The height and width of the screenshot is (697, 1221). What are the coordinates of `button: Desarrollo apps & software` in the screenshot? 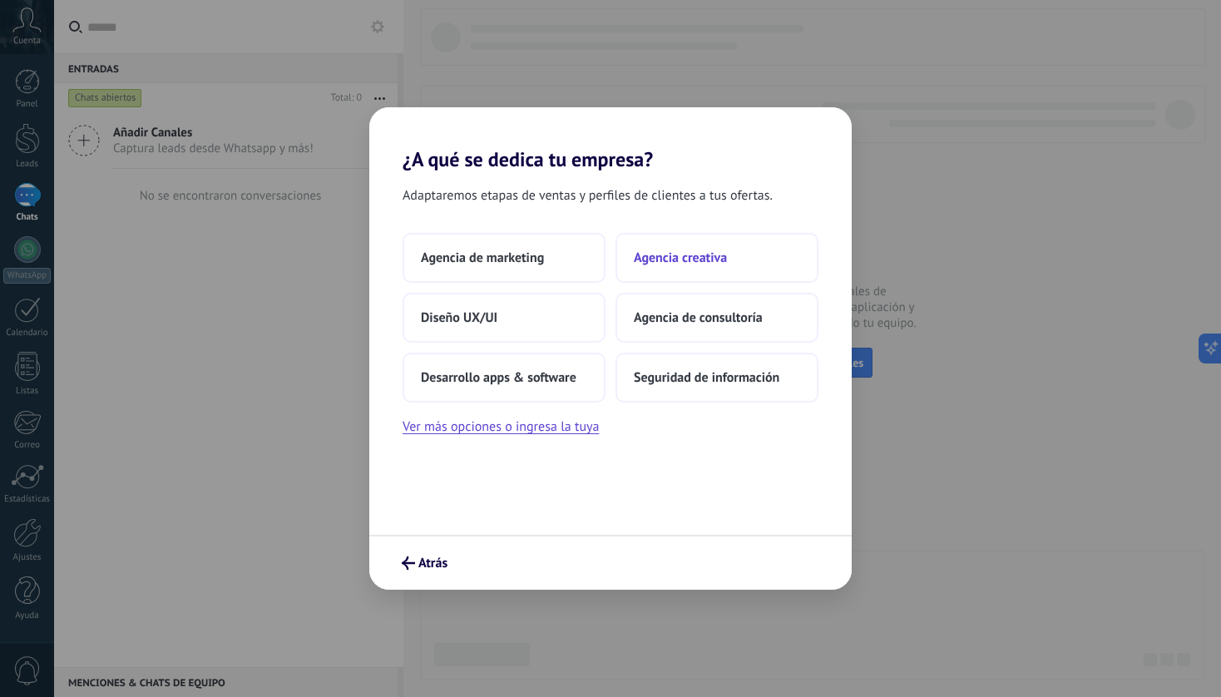 It's located at (504, 378).